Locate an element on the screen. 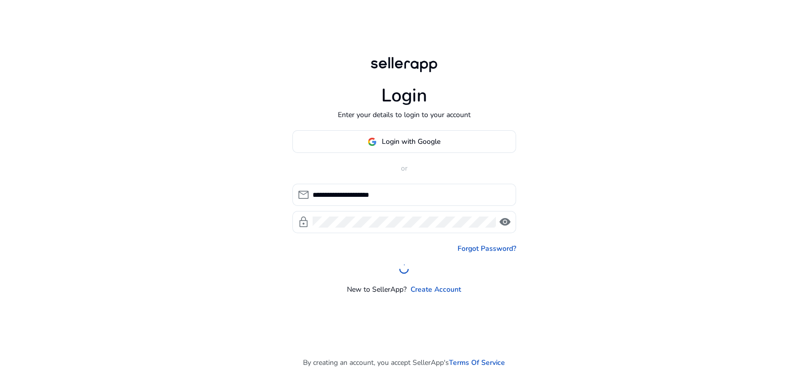 The height and width of the screenshot is (377, 808). span: Login with Google is located at coordinates (411, 141).